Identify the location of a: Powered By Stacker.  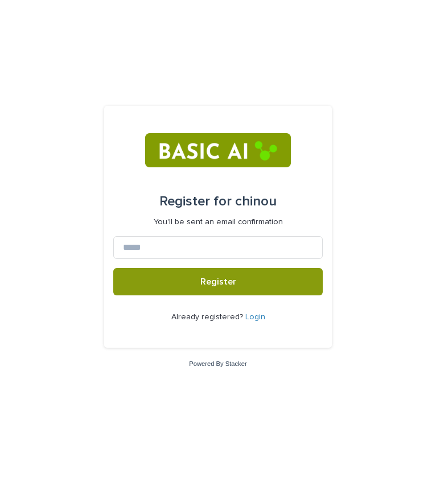
(218, 364).